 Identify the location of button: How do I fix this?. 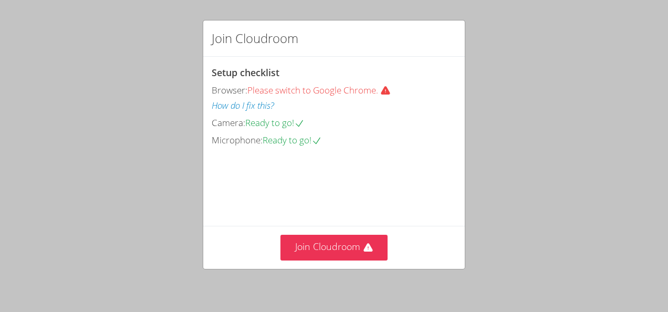
(243, 106).